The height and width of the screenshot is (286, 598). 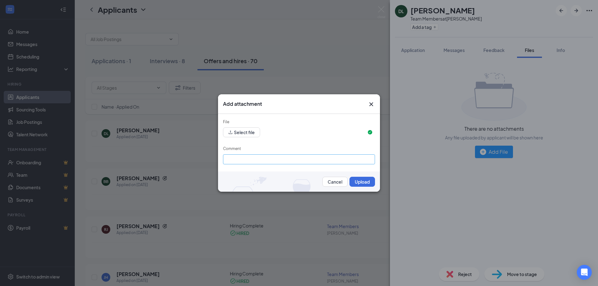 I want to click on button: Close, so click(x=371, y=104).